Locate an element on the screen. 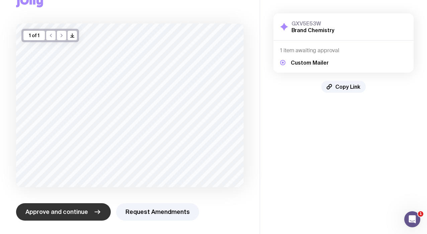 Image resolution: width=427 pixels, height=234 pixels. button: Copy Link is located at coordinates (343, 87).